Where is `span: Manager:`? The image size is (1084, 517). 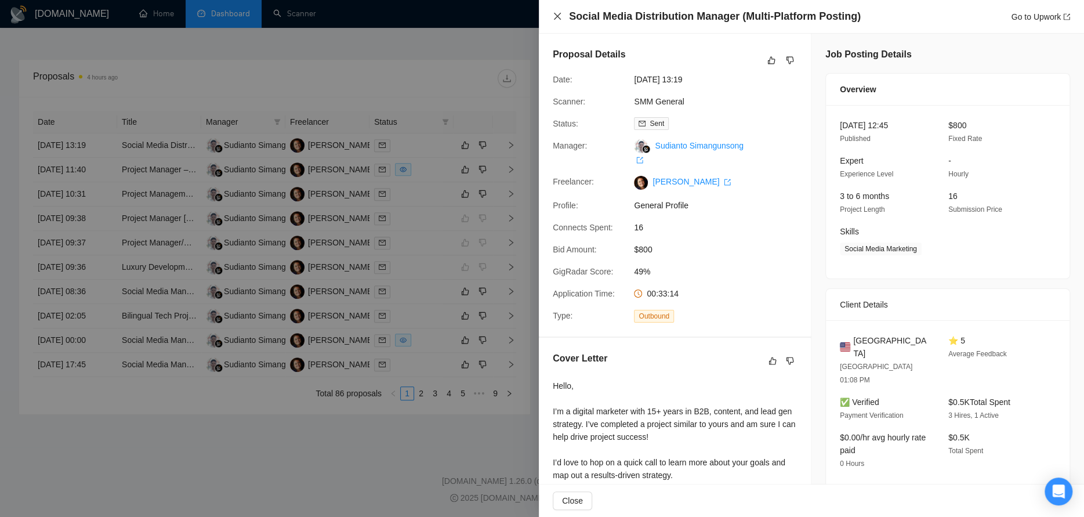
span: Manager: is located at coordinates (569, 146).